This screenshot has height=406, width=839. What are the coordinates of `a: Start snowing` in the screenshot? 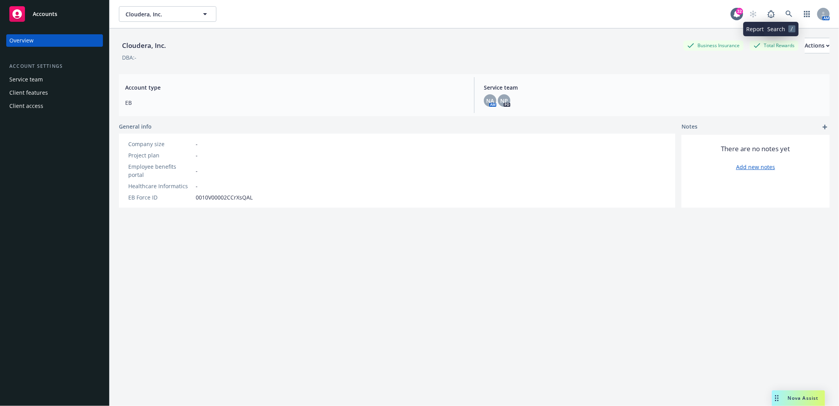 It's located at (753, 14).